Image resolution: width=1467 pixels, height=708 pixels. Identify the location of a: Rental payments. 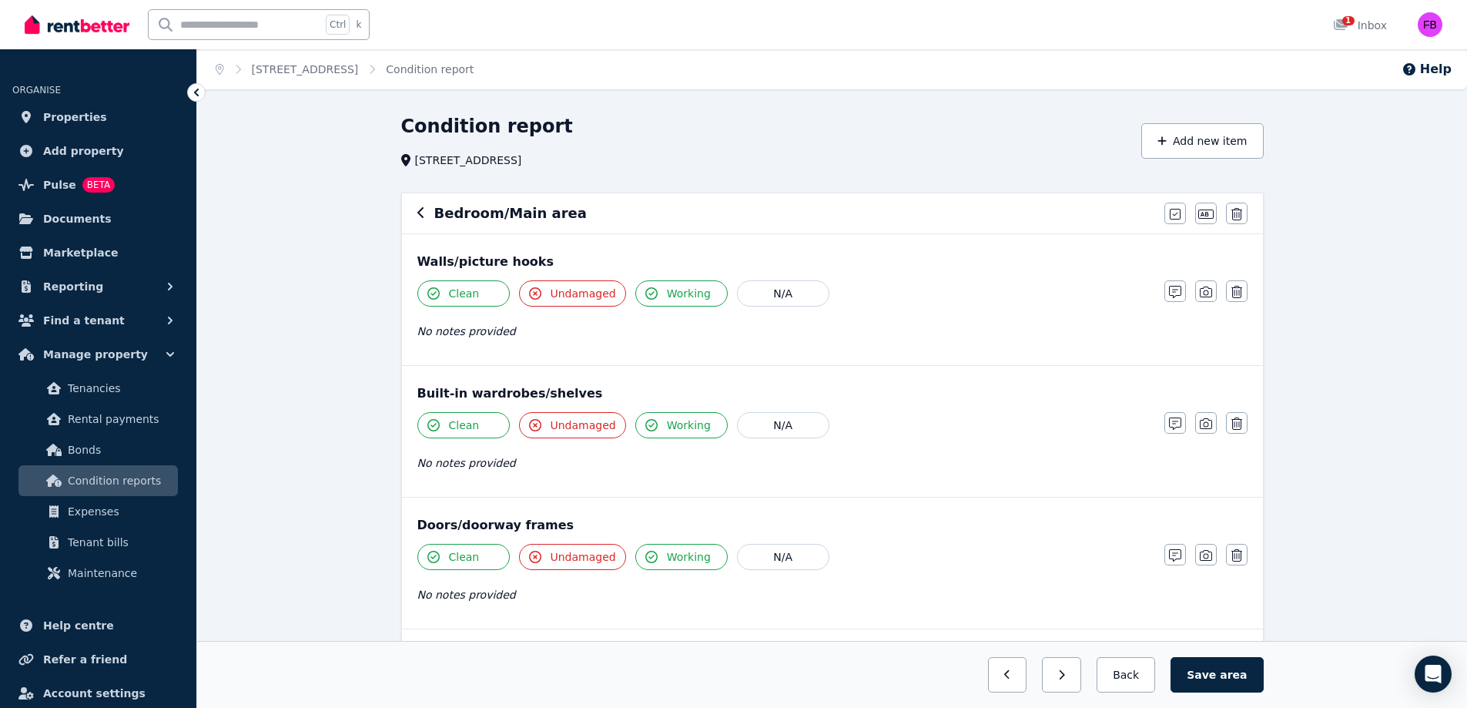
(98, 419).